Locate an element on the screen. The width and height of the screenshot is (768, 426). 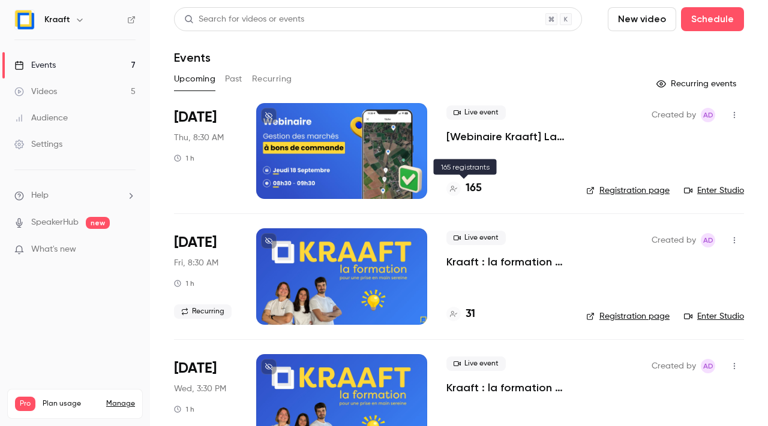
a: 31 is located at coordinates (461, 314).